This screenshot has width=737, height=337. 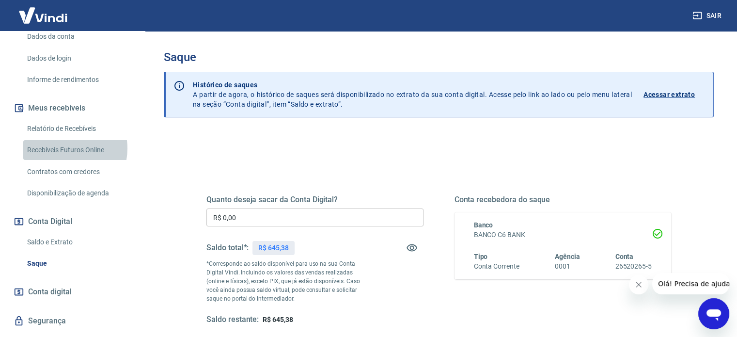 I want to click on a: Relatório de Recebíveis, so click(x=78, y=128).